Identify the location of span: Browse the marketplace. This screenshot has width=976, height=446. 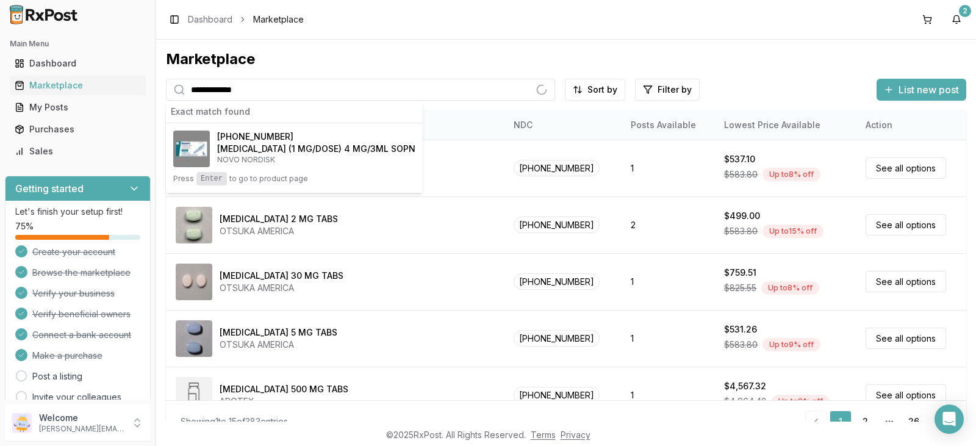
(81, 273).